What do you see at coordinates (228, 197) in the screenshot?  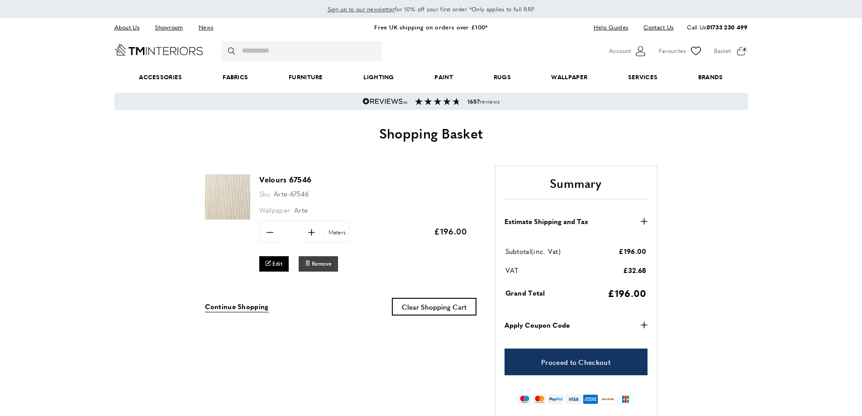 I see `img: Velours 67546` at bounding box center [228, 197].